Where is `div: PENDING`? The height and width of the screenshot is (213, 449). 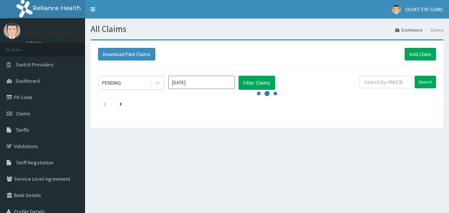 div: PENDING is located at coordinates (111, 83).